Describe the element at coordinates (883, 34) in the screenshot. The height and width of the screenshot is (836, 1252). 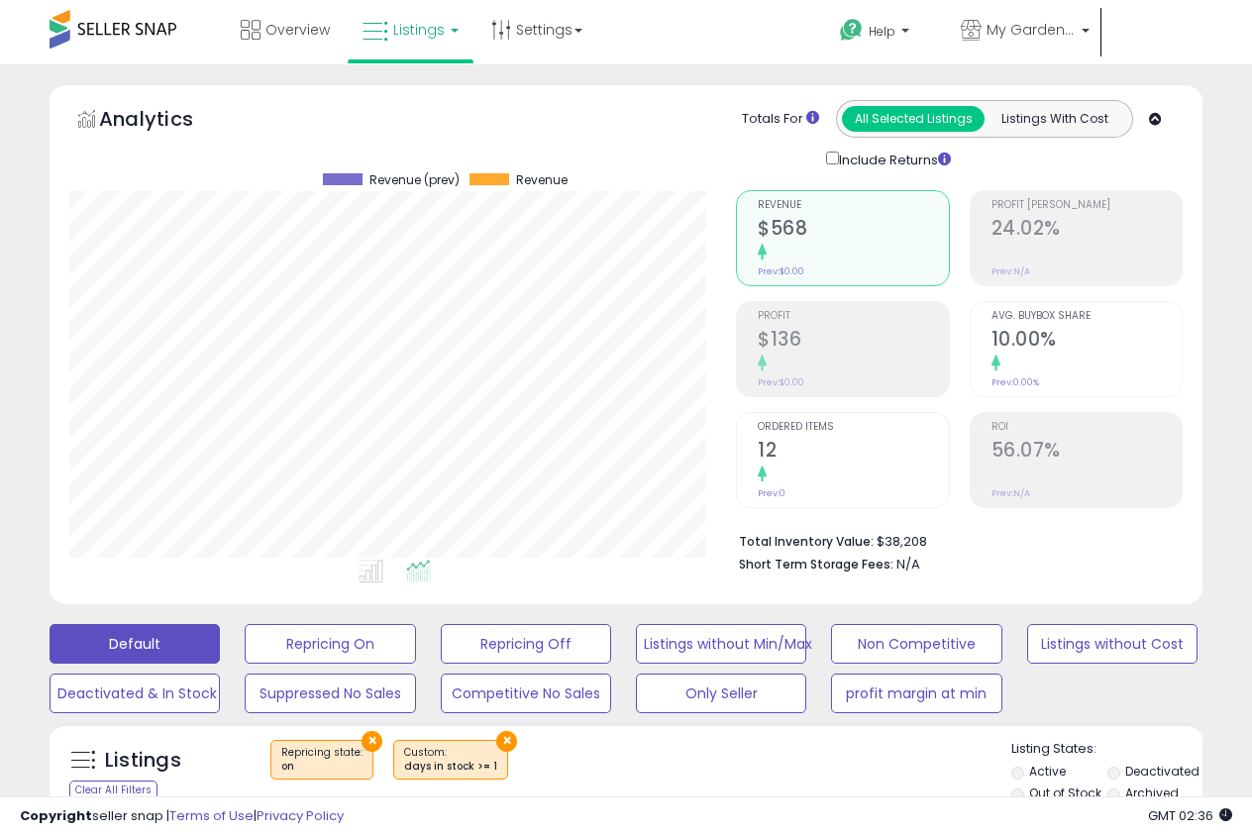
I see `a: Help` at that location.